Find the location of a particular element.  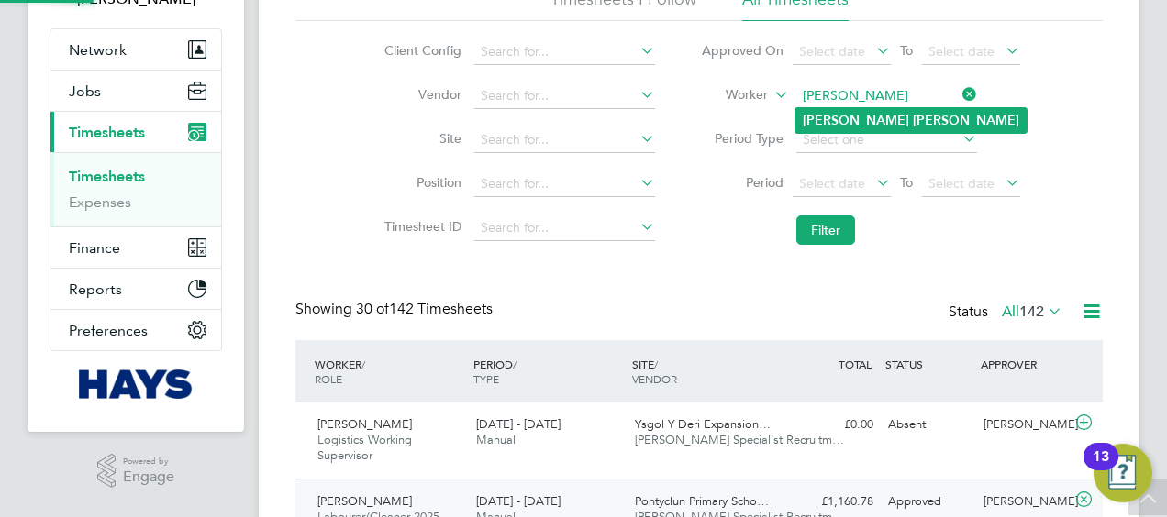

label: Vendor is located at coordinates (420, 94).